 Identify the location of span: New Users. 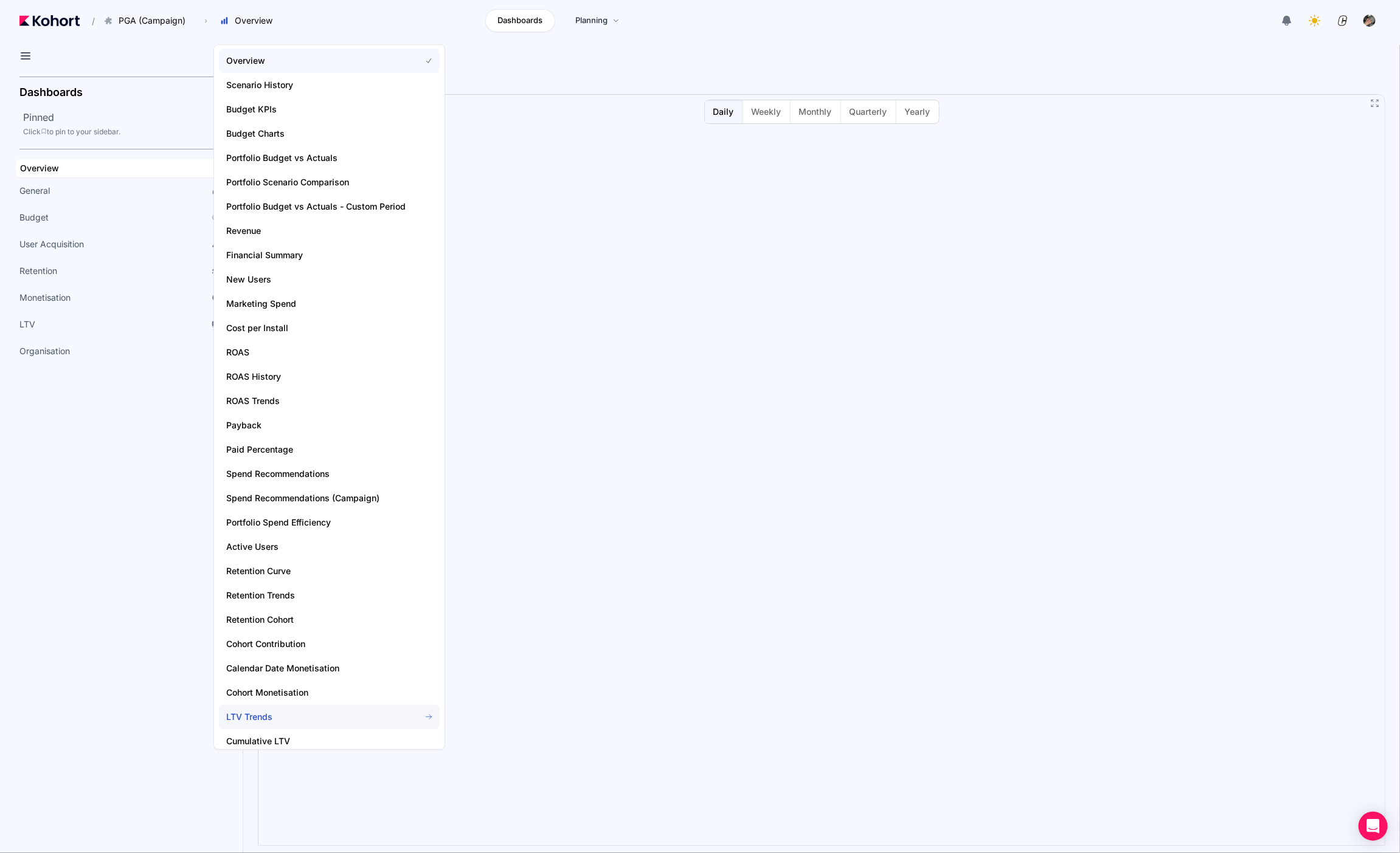
(316, 280).